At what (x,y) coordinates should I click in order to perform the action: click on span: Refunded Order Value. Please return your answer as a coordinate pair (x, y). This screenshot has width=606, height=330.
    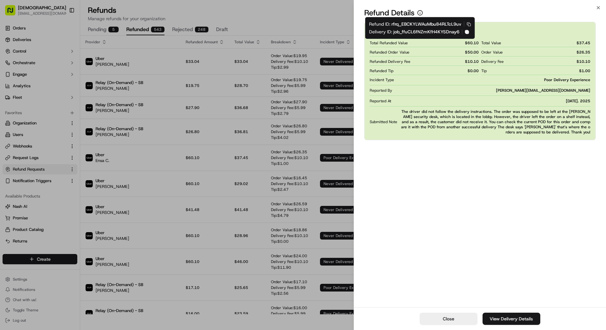
    Looking at the image, I should click on (390, 52).